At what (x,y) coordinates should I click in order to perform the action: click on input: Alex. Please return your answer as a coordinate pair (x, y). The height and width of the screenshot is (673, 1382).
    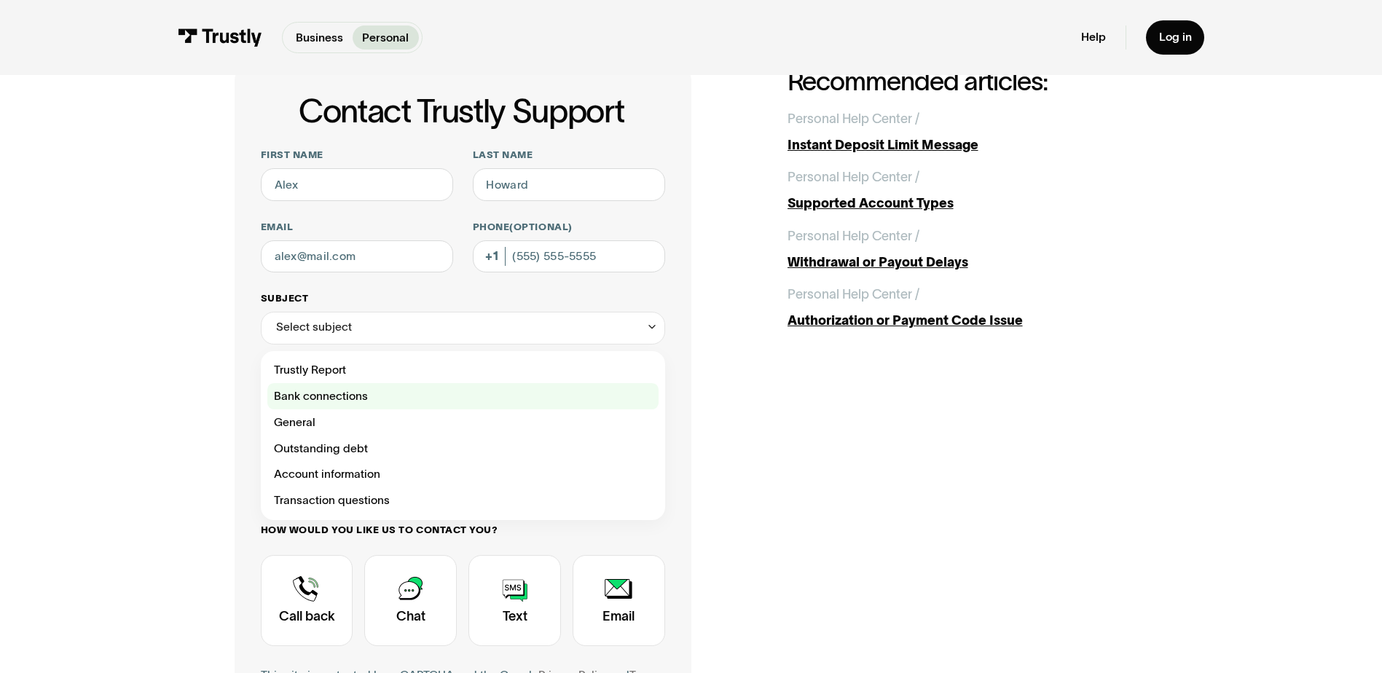
    Looking at the image, I should click on (357, 184).